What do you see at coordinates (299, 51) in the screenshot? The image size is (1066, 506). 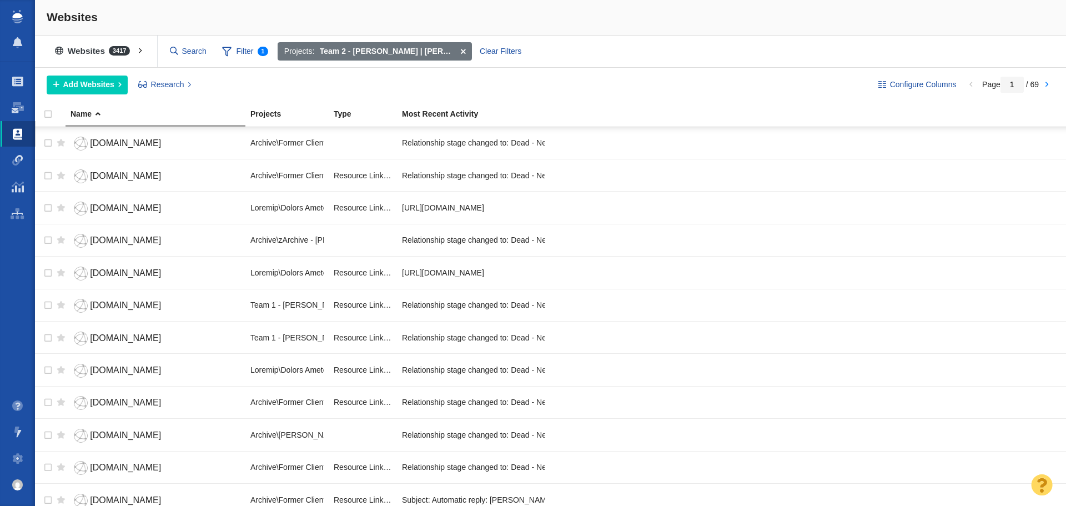 I see `span: Projects:` at bounding box center [299, 51].